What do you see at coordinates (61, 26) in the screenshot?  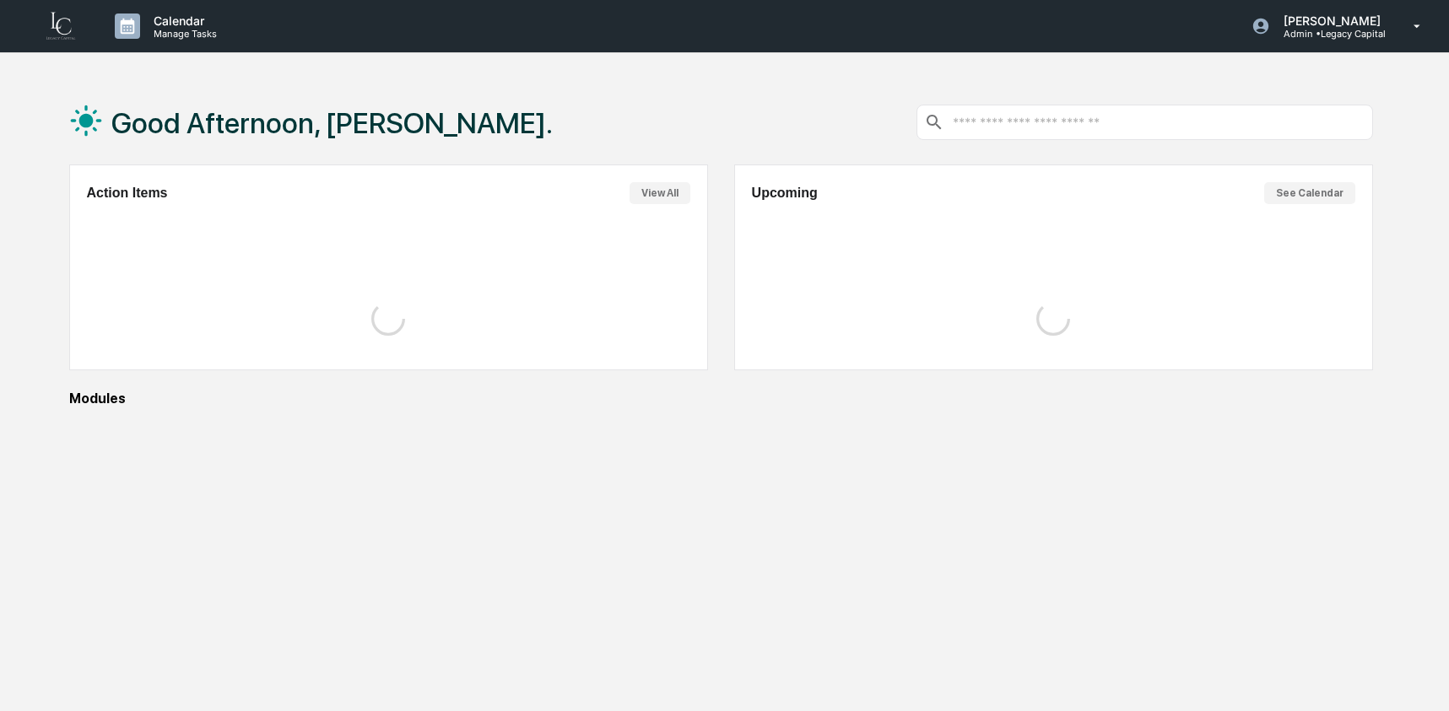 I see `img: logo` at bounding box center [61, 26].